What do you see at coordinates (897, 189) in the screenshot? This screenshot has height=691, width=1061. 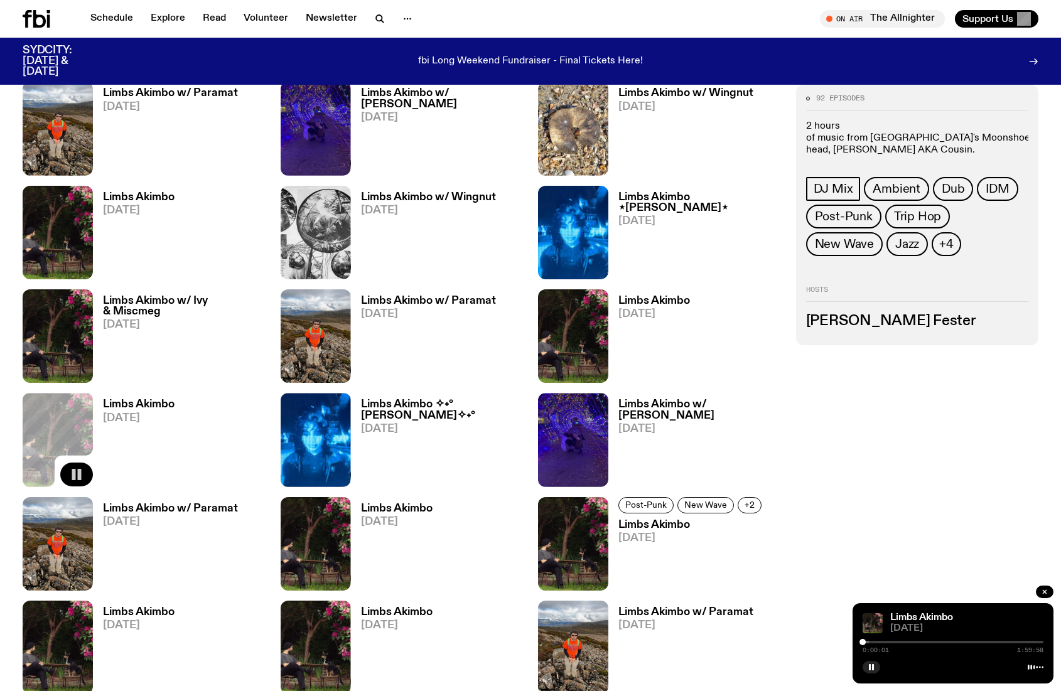 I see `span: Ambient` at bounding box center [897, 189].